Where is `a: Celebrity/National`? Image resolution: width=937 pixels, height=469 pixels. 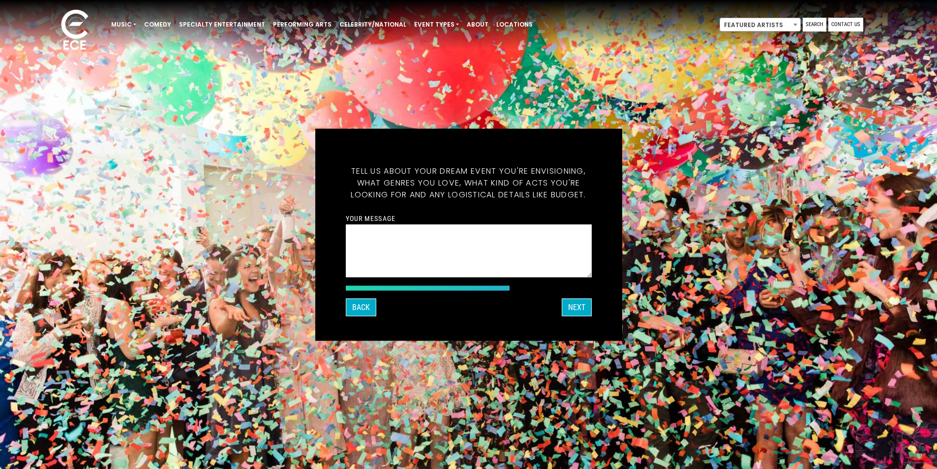 a: Celebrity/National is located at coordinates (373, 25).